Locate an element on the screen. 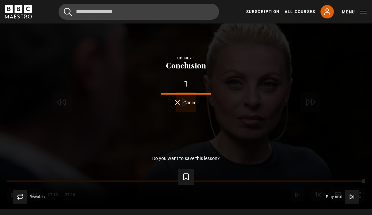 This screenshot has height=215, width=372. svg: BBC Maestro is located at coordinates (18, 12).